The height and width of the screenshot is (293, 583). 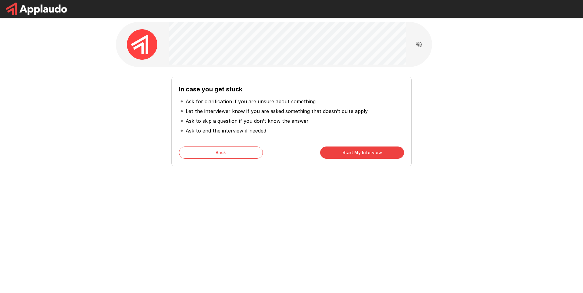 What do you see at coordinates (226, 131) in the screenshot?
I see `p: Ask to end the interview if needed` at bounding box center [226, 131].